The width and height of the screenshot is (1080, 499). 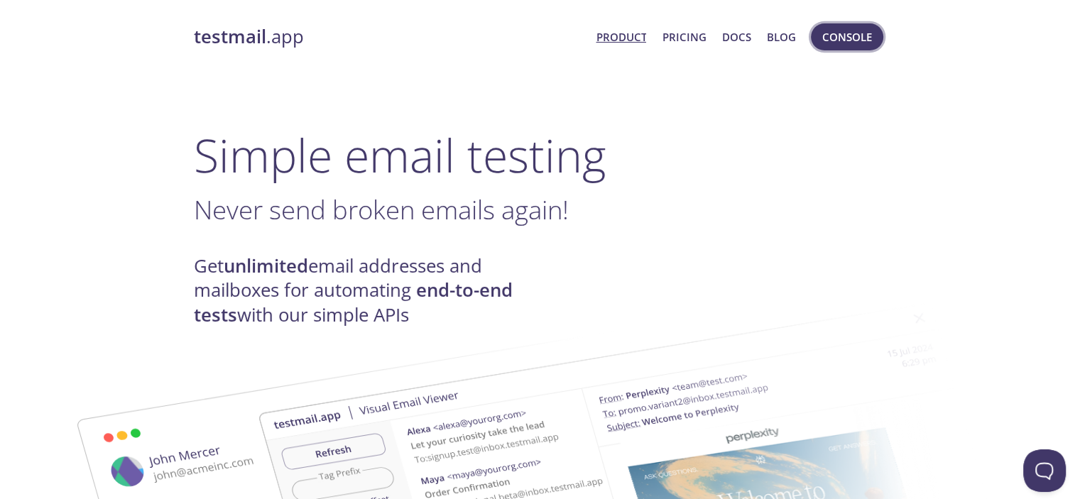 I want to click on strong: unlimited, so click(x=266, y=266).